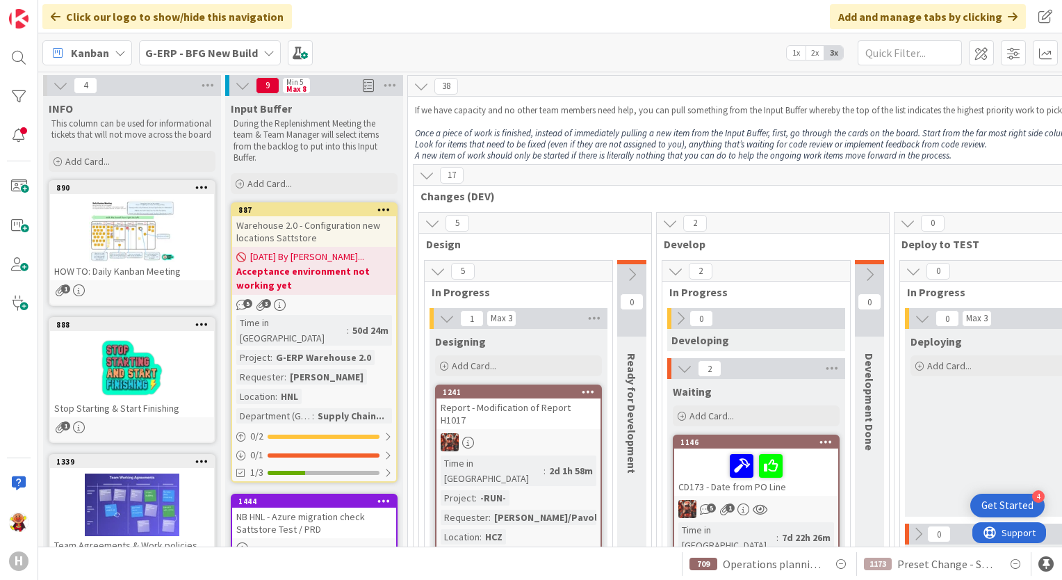 Image resolution: width=1062 pixels, height=580 pixels. Describe the element at coordinates (351, 416) in the screenshot. I see `div: Supply Chain...` at that location.